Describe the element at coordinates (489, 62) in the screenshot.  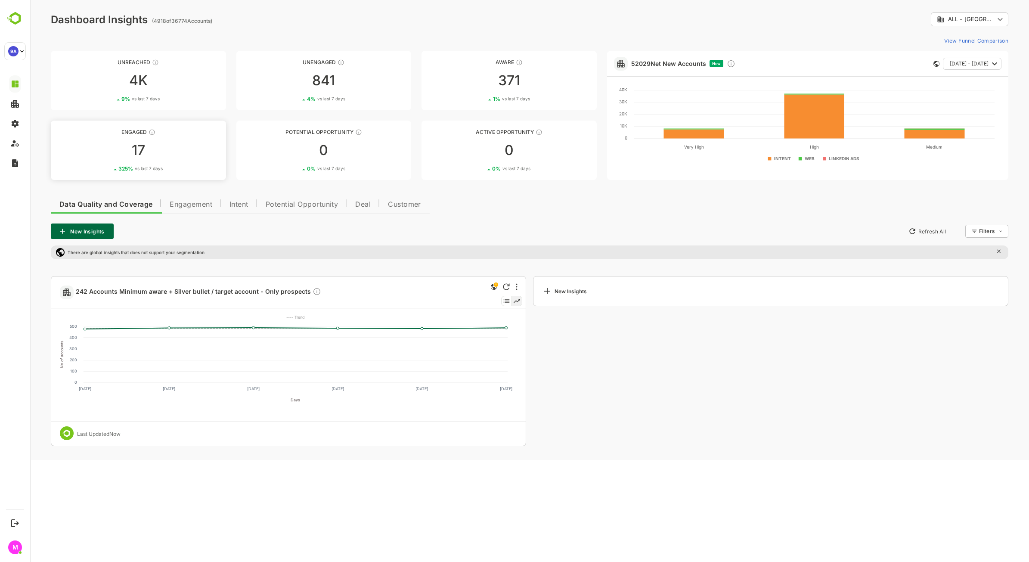
I see `div: These accounts have just entered the buying cycle and need further nurturing` at that location.